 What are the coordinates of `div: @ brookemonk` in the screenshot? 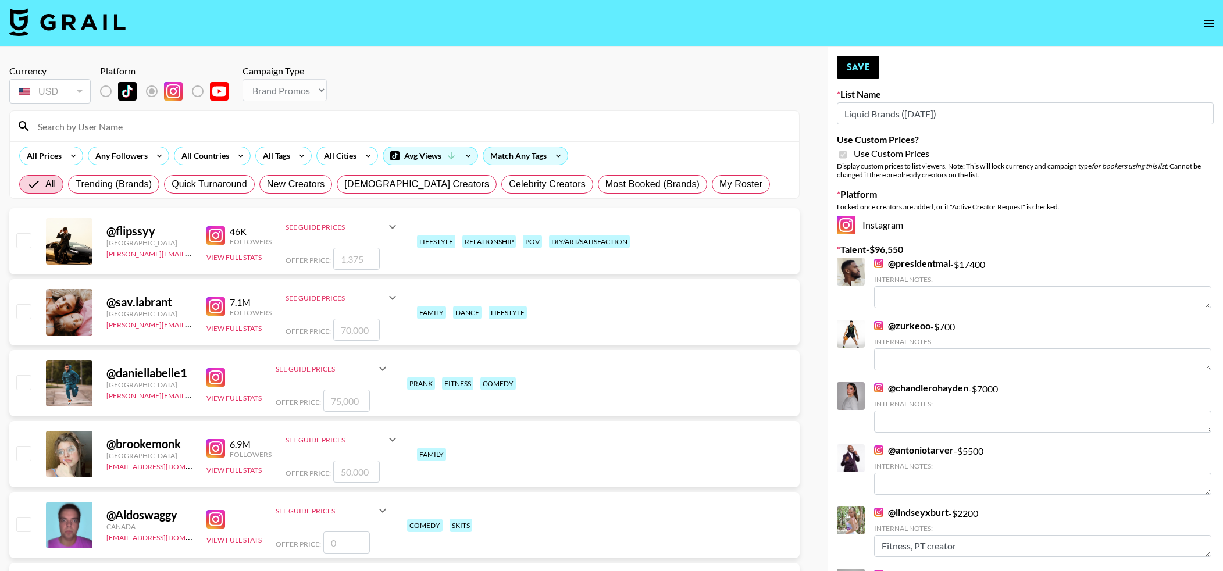 It's located at (149, 444).